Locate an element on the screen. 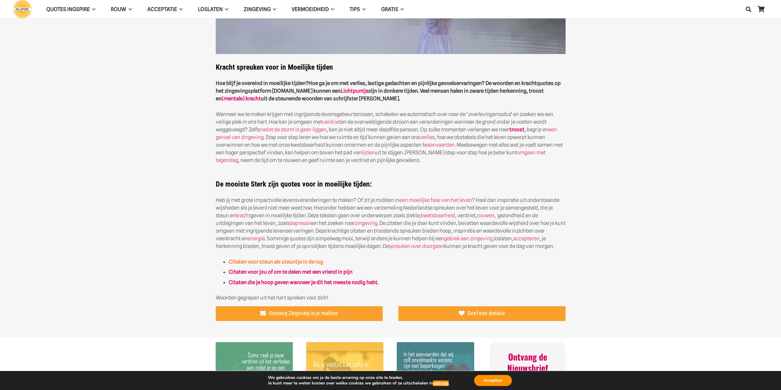 This screenshot has height=390, width=781. span: GRATIS Menu is located at coordinates (401, 9).